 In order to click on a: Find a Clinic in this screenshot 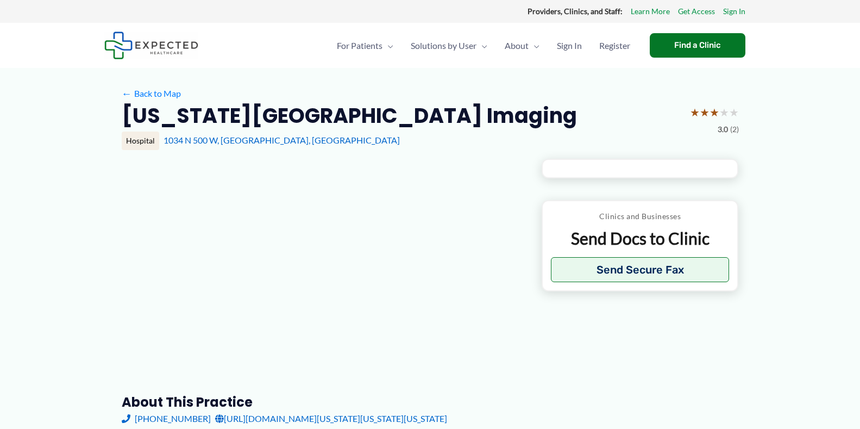, I will do `click(698, 45)`.